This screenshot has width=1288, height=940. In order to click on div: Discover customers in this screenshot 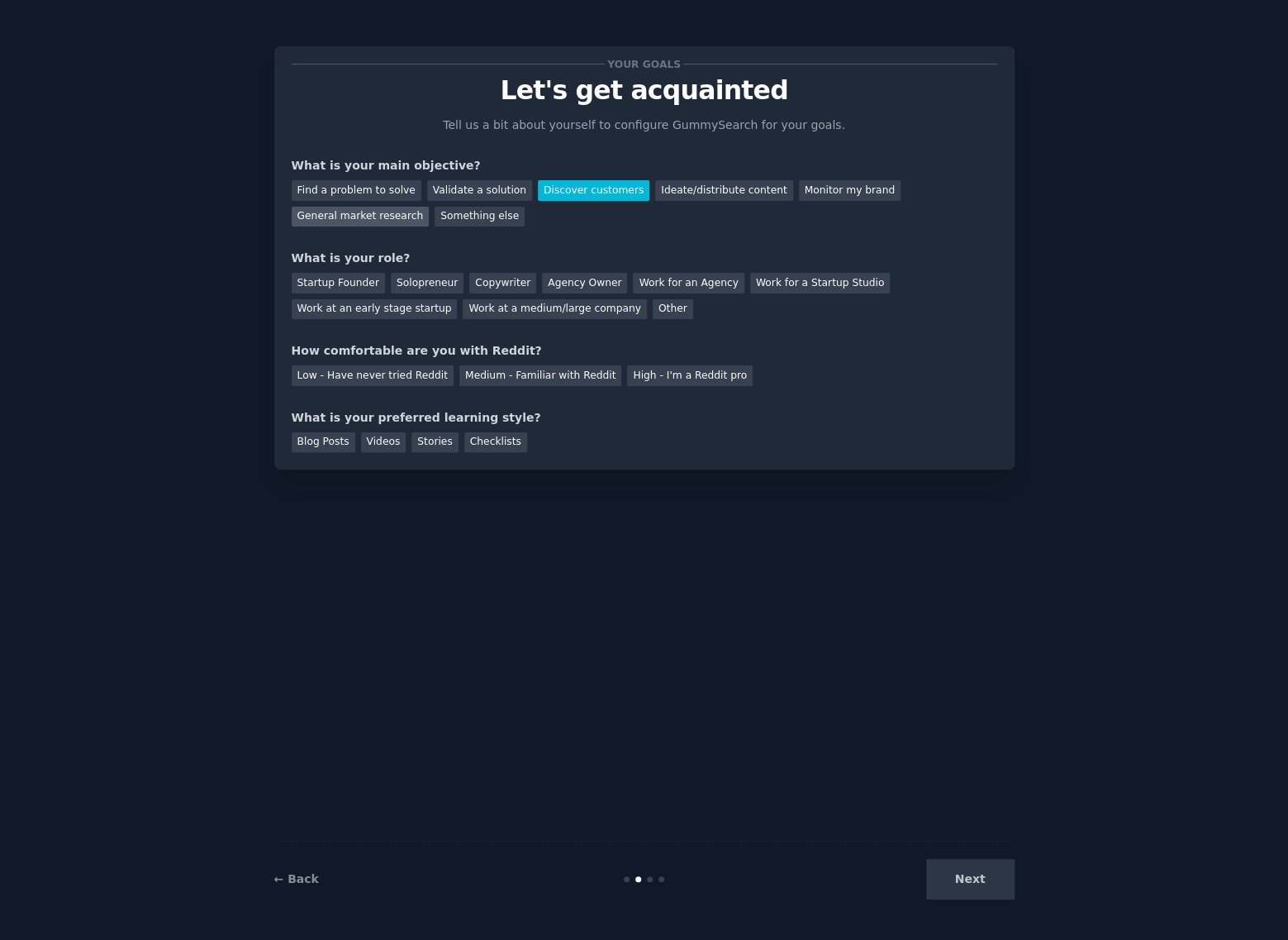, I will do `click(593, 191)`.